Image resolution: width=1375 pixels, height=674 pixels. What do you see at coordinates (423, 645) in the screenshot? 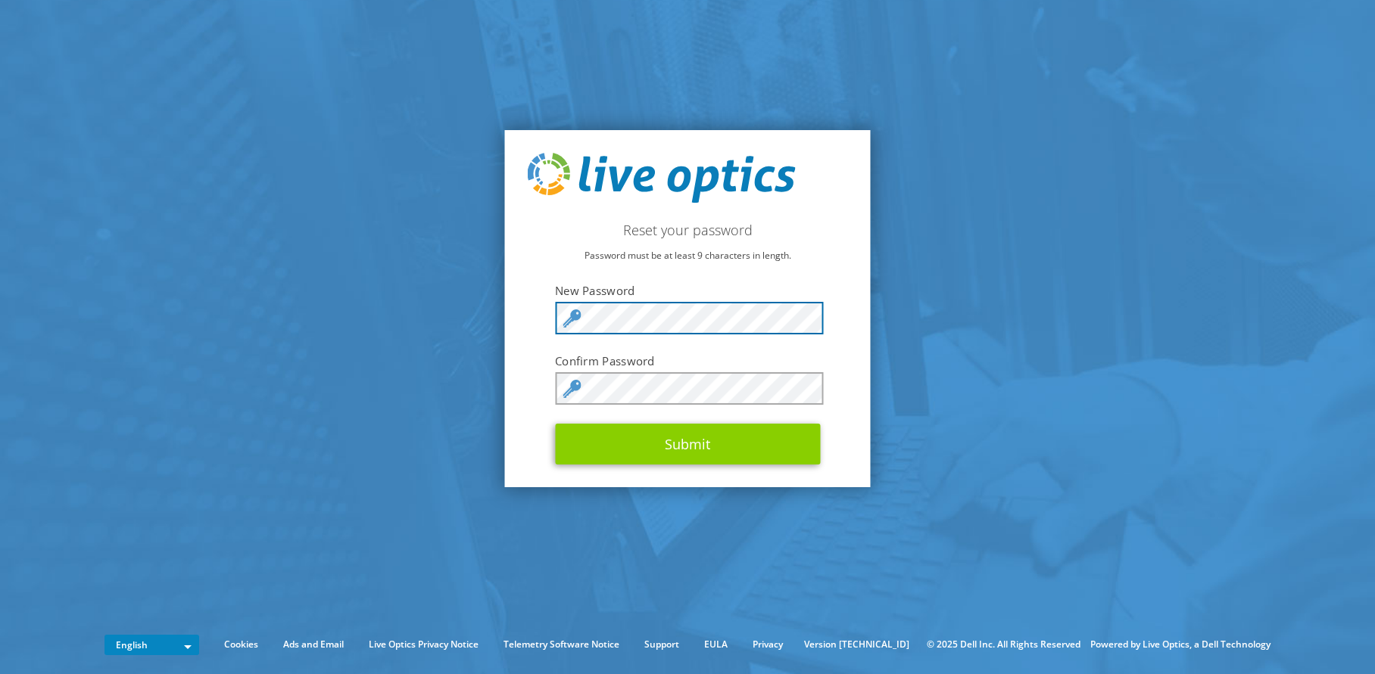
I see `a: Live Optics Privacy Notice` at bounding box center [423, 645].